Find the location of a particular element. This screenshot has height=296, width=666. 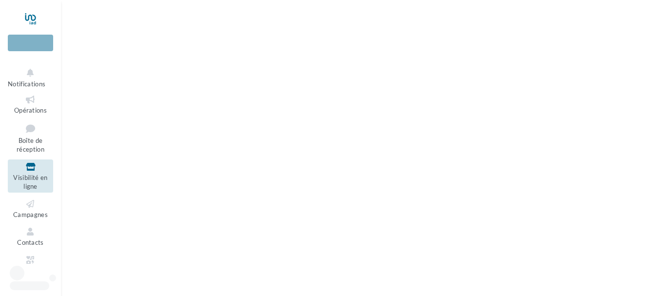

a: Visibilité en ligne is located at coordinates (30, 176).